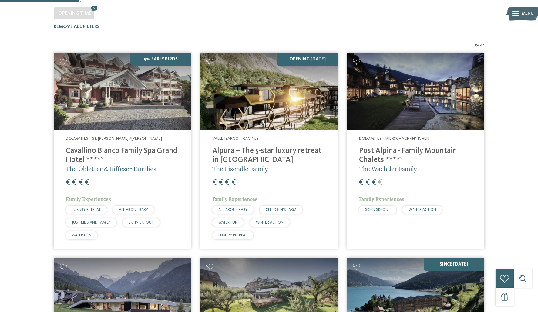 Image resolution: width=538 pixels, height=312 pixels. What do you see at coordinates (75, 13) in the screenshot?
I see `span: Opening time` at bounding box center [75, 13].